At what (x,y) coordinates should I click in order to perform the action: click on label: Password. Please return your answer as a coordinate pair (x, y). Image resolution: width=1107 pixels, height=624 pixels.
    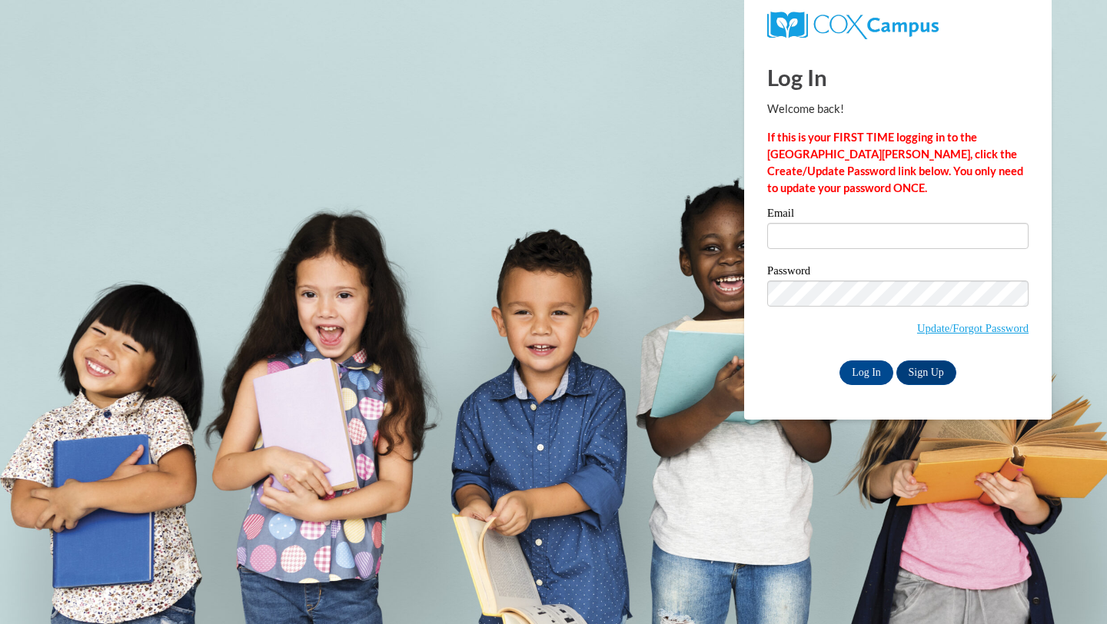
    Looking at the image, I should click on (898, 273).